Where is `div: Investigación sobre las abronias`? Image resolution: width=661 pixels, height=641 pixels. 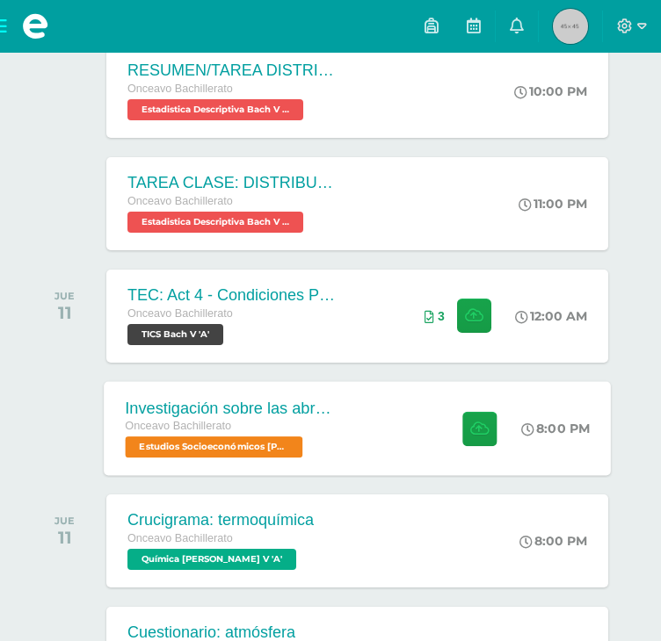 div: Investigación sobre las abronias is located at coordinates (231, 408).